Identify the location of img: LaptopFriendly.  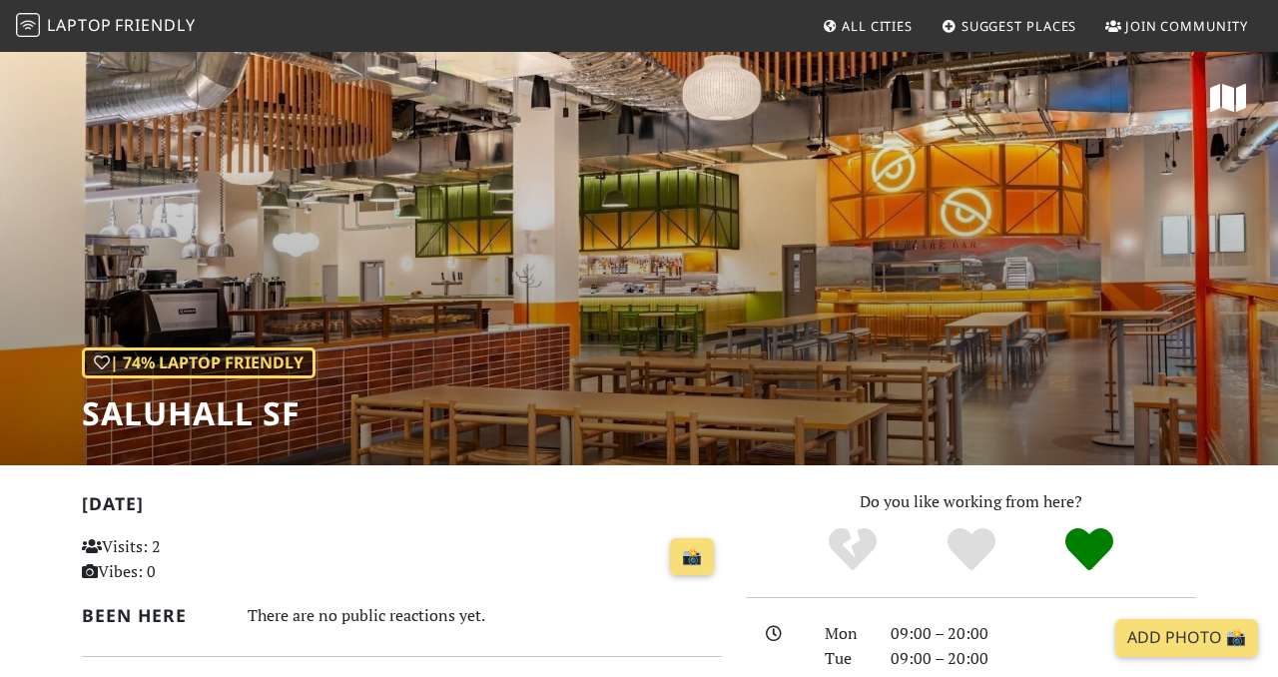
(28, 25).